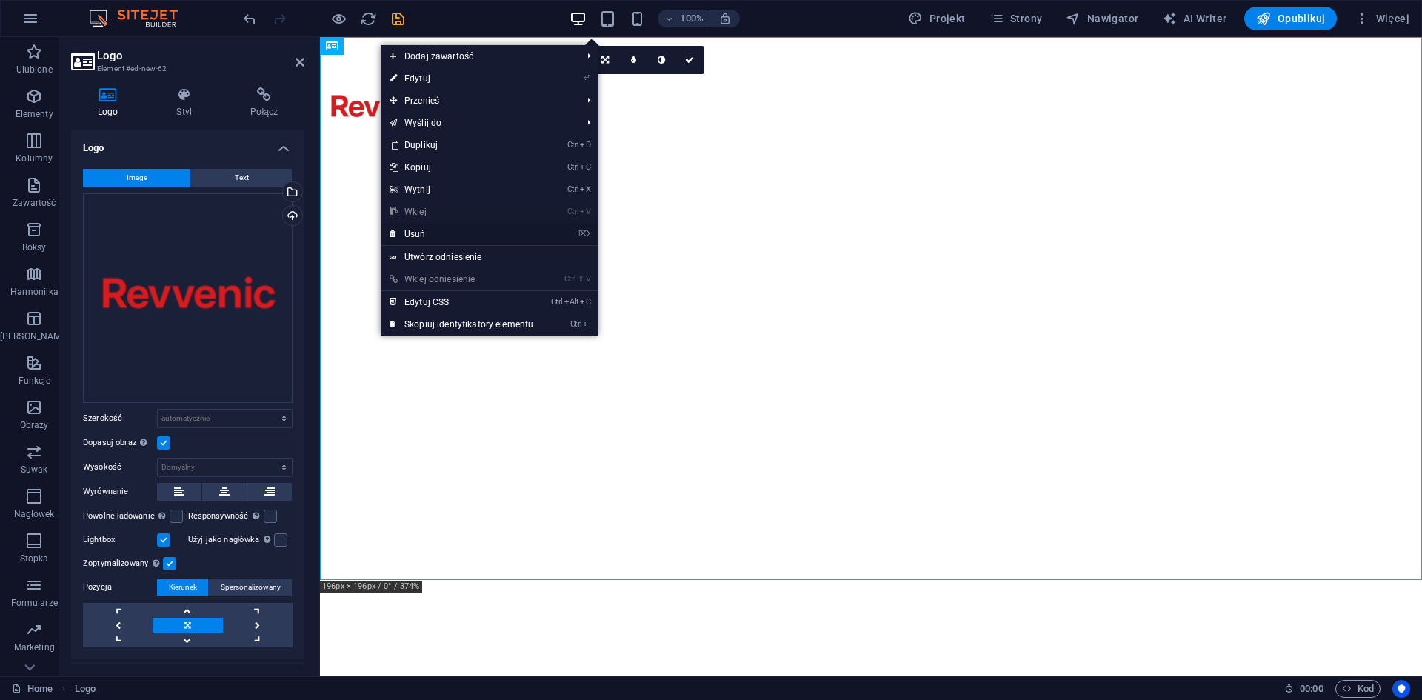 This screenshot has width=1422, height=700. Describe the element at coordinates (1357, 689) in the screenshot. I see `button: Kod` at that location.